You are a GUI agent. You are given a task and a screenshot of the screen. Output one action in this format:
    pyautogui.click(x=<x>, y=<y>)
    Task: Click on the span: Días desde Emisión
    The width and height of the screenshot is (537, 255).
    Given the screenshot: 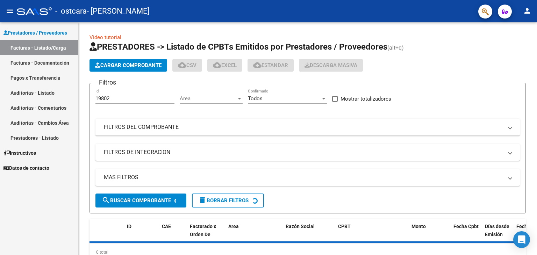 What is the action you would take?
    pyautogui.click(x=498, y=231)
    